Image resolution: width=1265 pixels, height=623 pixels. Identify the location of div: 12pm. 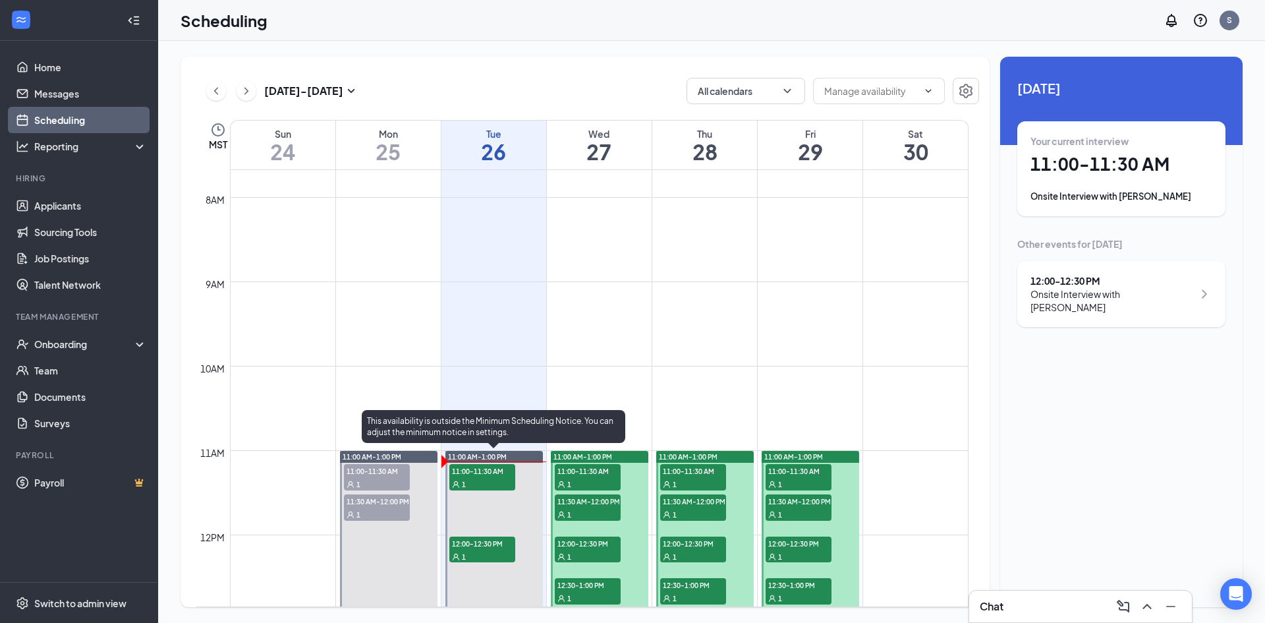
(212, 537).